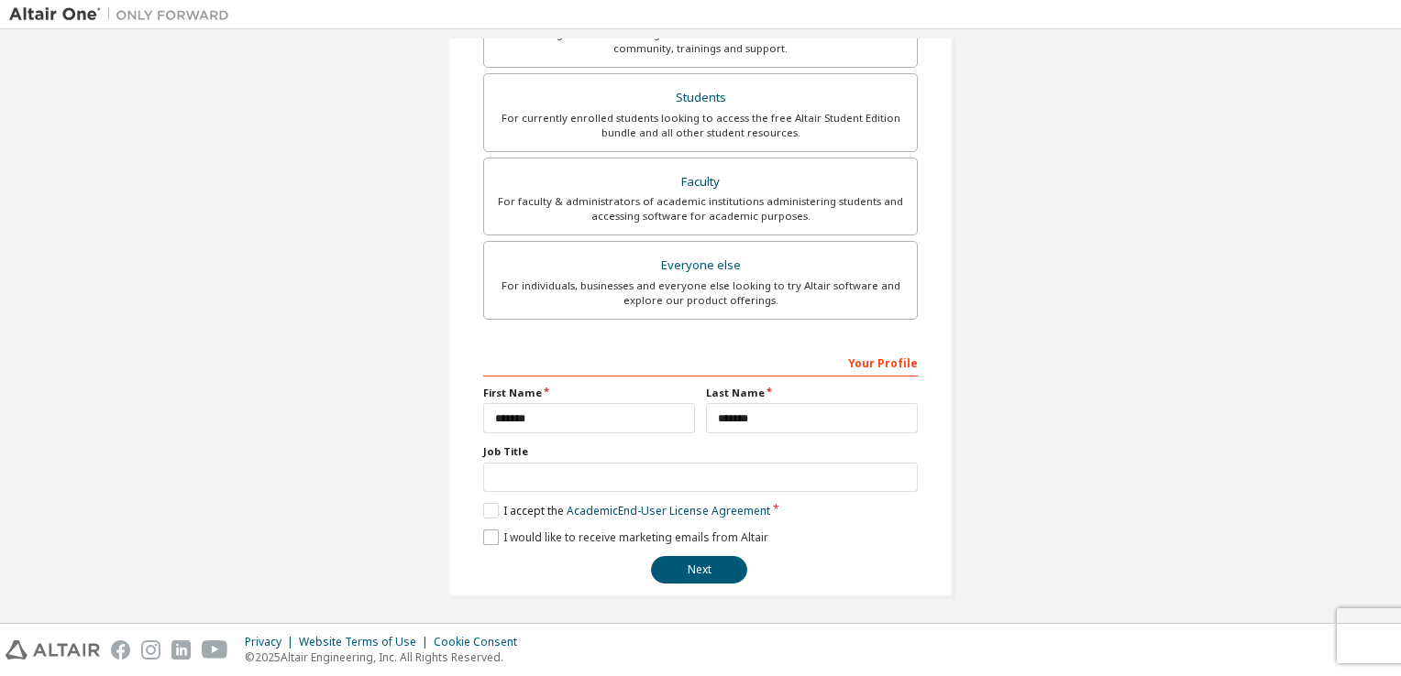  Describe the element at coordinates (811, 393) in the screenshot. I see `label: Last Name` at that location.